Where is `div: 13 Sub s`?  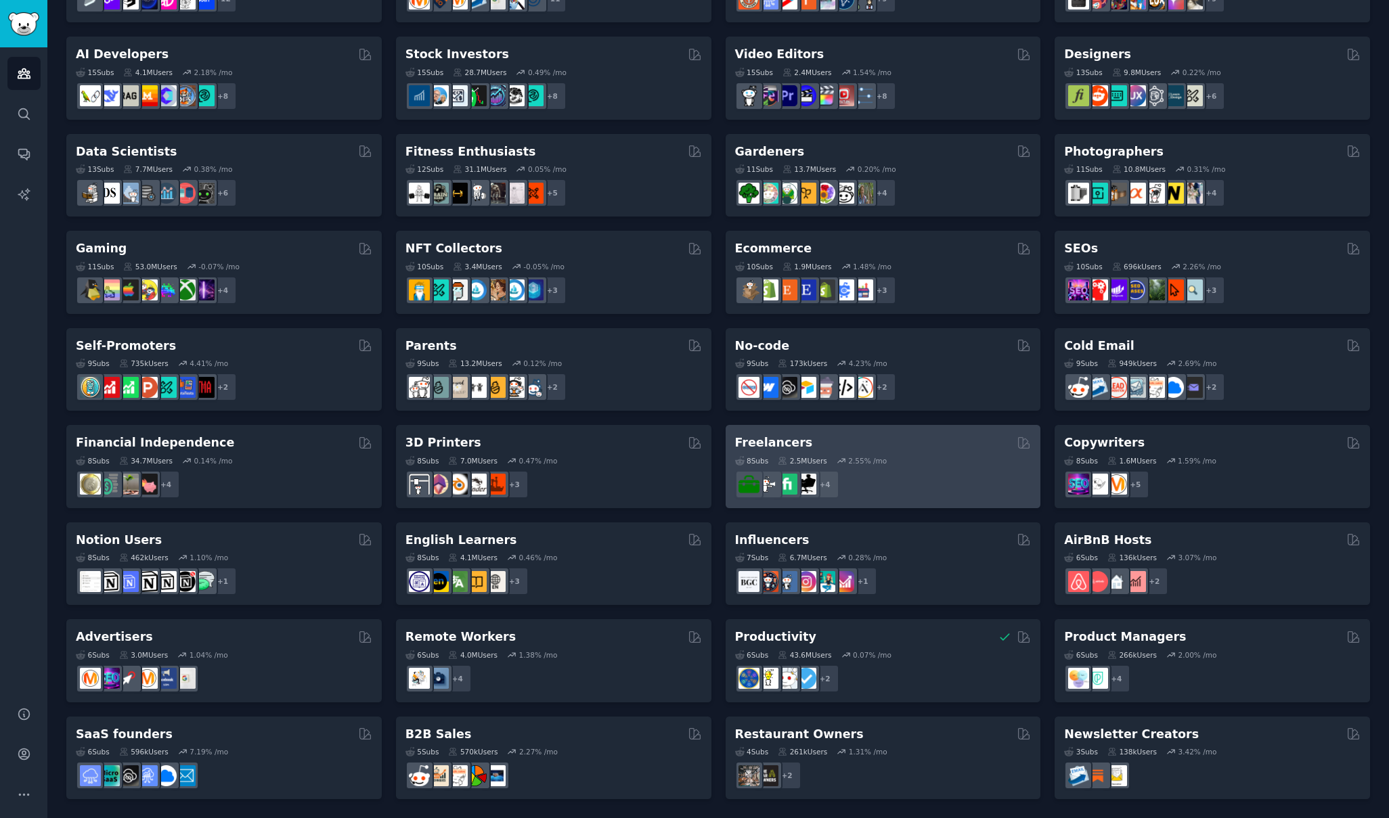
div: 13 Sub s is located at coordinates (1083, 72).